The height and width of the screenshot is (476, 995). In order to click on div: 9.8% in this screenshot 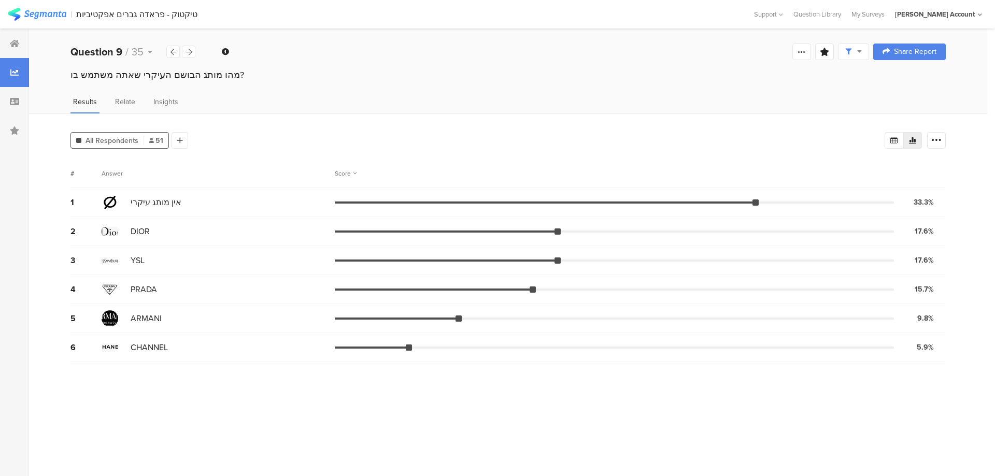, I will do `click(926, 318)`.